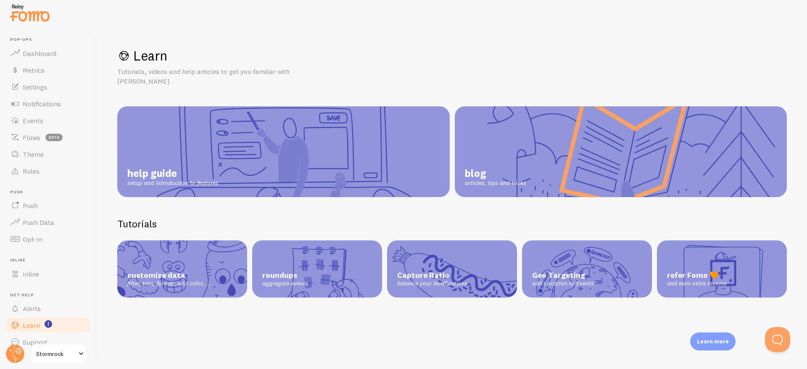 The width and height of the screenshot is (807, 369). Describe the element at coordinates (48, 324) in the screenshot. I see `svg: <p>Watch New Feature Tutorials!</p>` at that location.